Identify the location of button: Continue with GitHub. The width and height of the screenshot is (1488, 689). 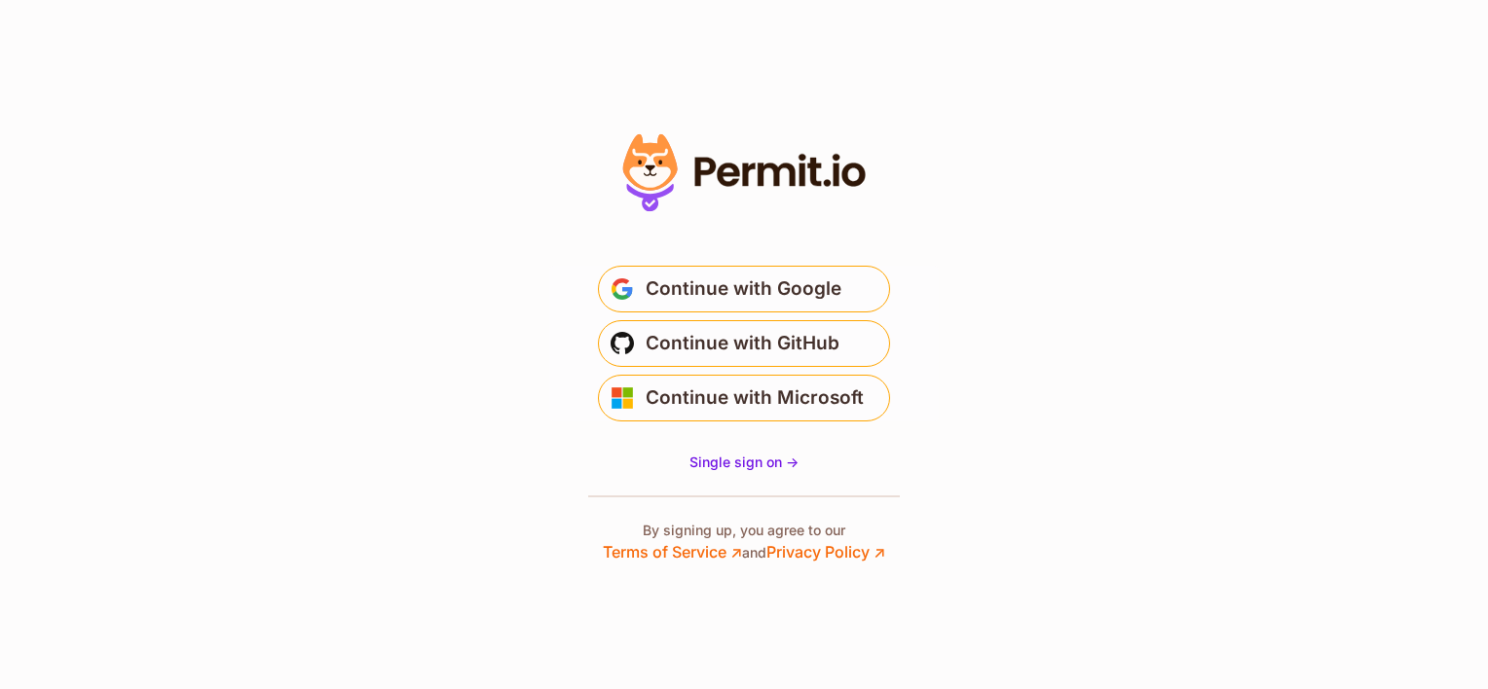
(744, 344).